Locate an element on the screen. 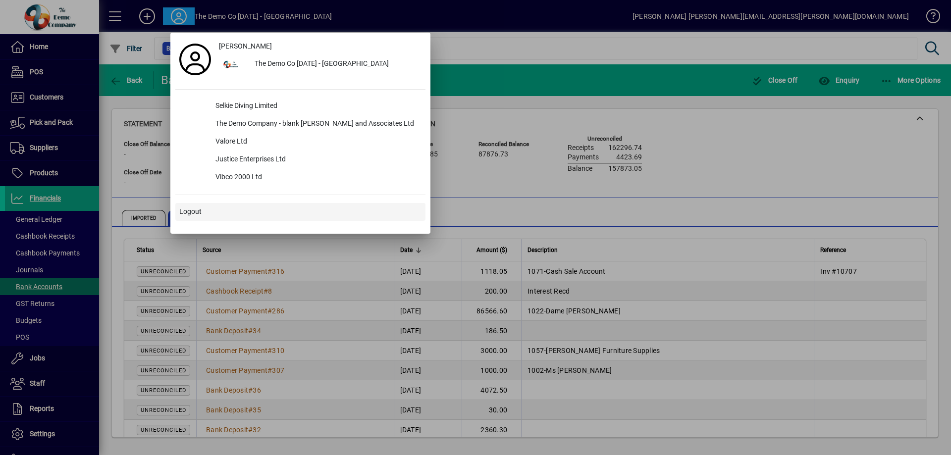 The width and height of the screenshot is (951, 455). button: Logout is located at coordinates (300, 212).